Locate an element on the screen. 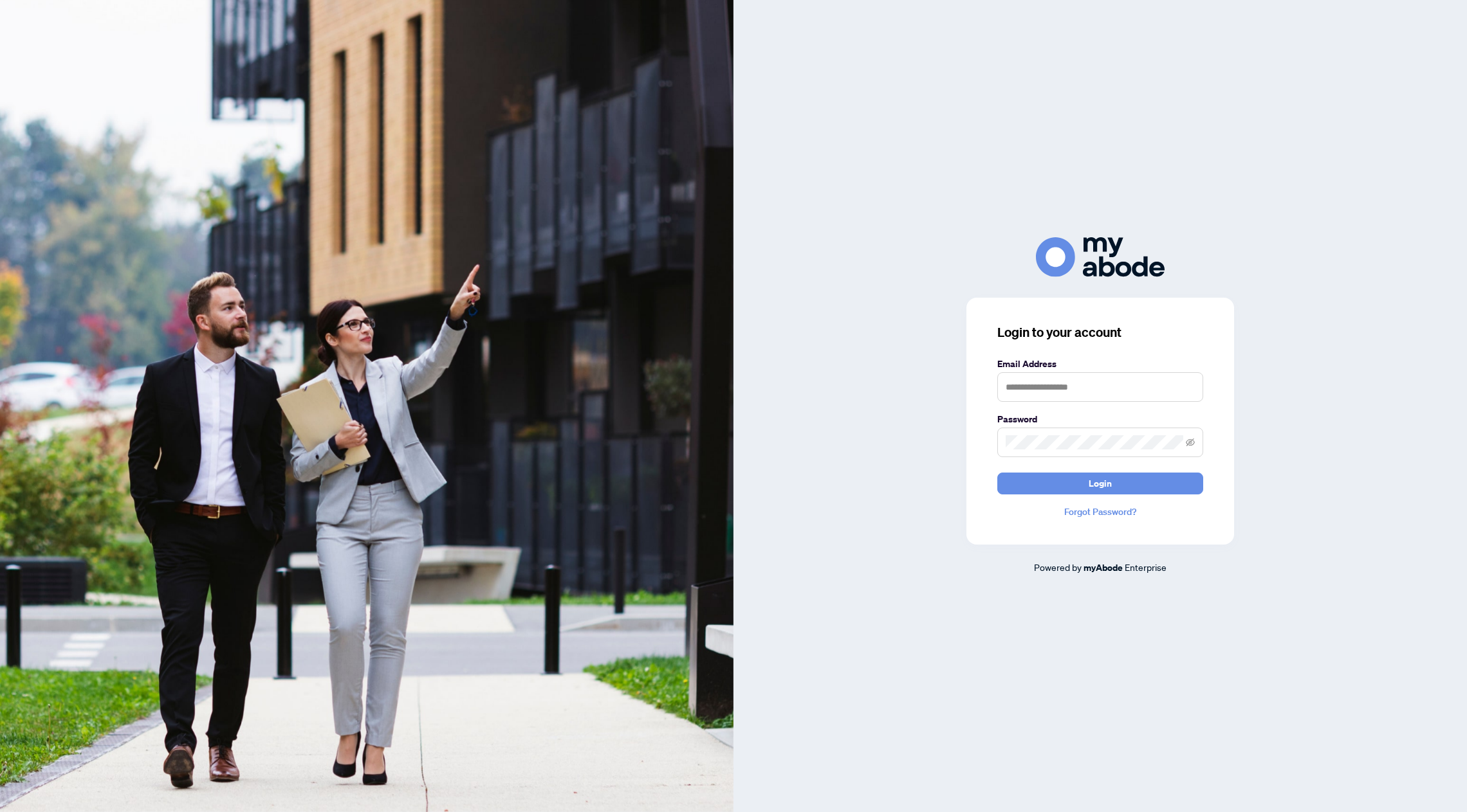 Image resolution: width=1467 pixels, height=812 pixels. a: Forgot Password? is located at coordinates (1100, 512).